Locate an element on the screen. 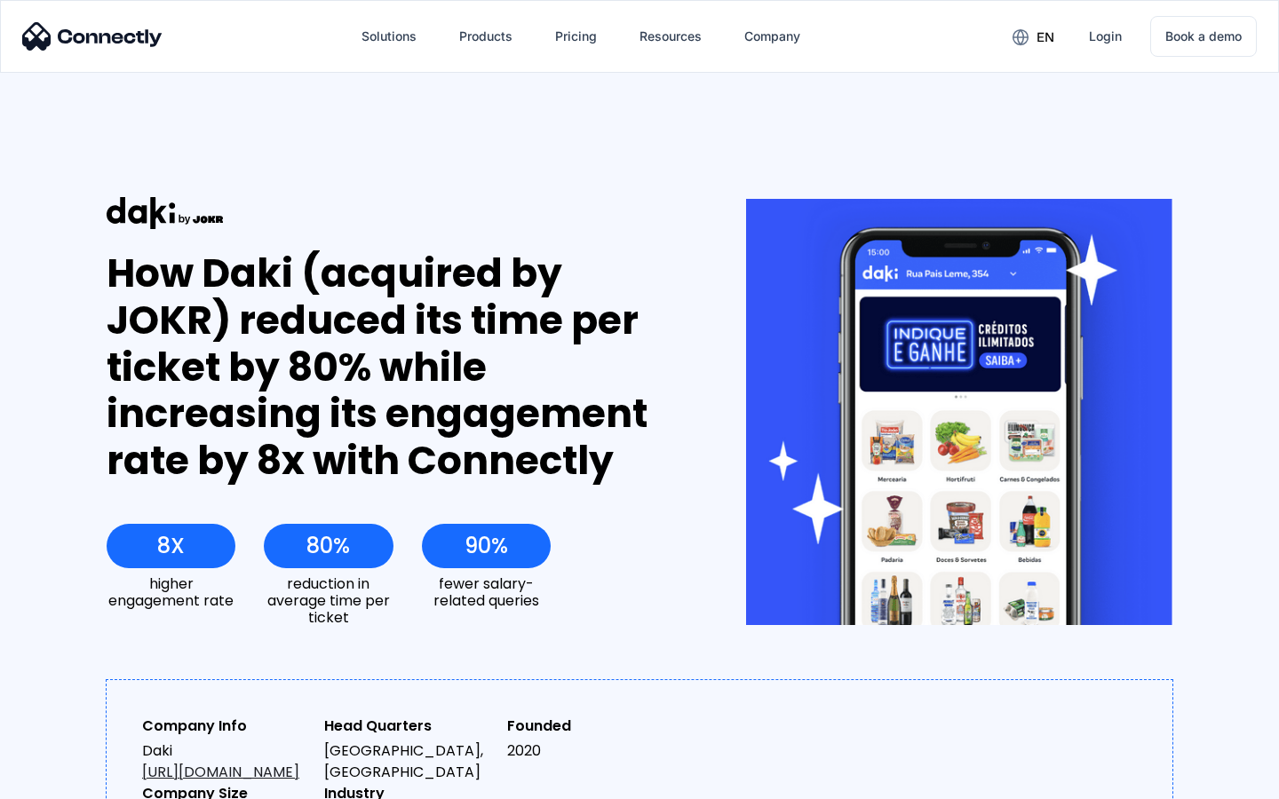 The height and width of the screenshot is (799, 1279). div: Solutions is located at coordinates (389, 36).